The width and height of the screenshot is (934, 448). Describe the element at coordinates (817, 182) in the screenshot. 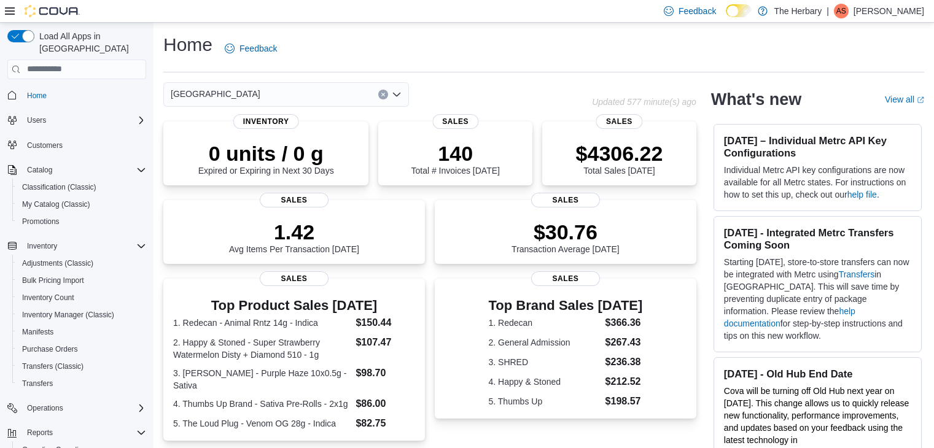

I see `p: Individual Metrc API key configurations are now available for all Metrc states. For instructions ...` at that location.